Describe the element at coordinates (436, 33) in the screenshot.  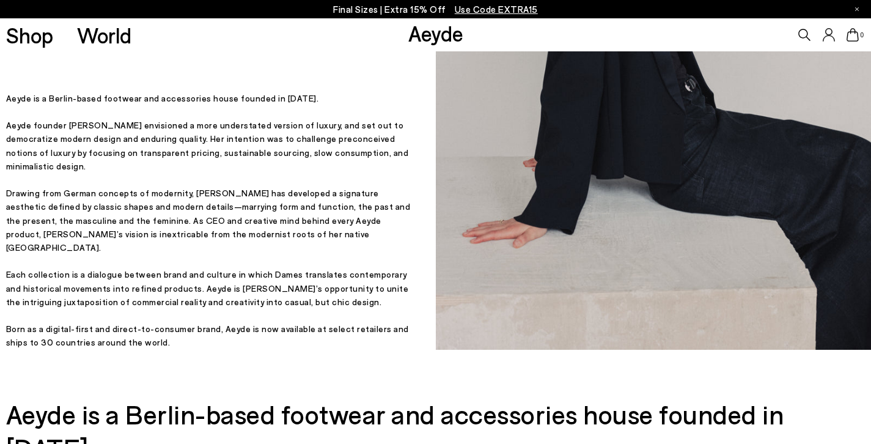
I see `a: Aeyde` at that location.